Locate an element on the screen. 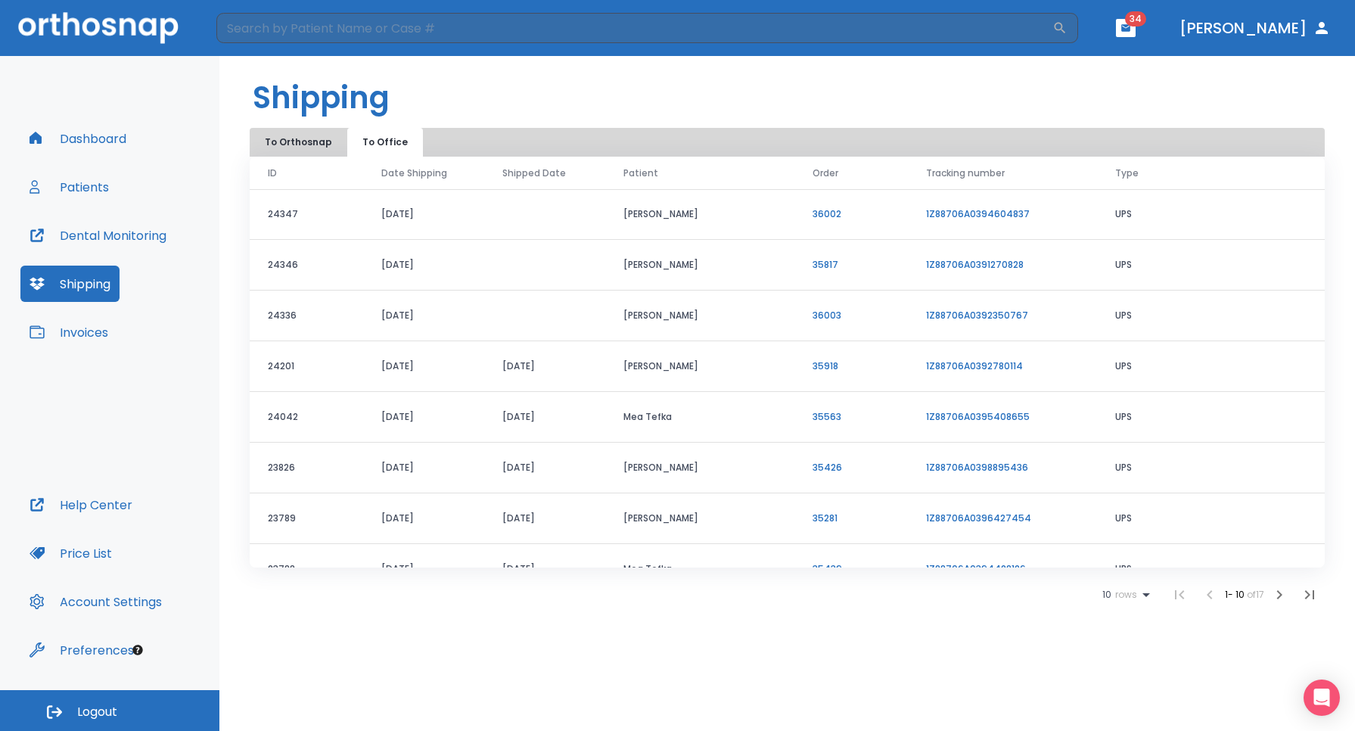 Image resolution: width=1355 pixels, height=731 pixels. button: Dental Monitoring is located at coordinates (98, 235).